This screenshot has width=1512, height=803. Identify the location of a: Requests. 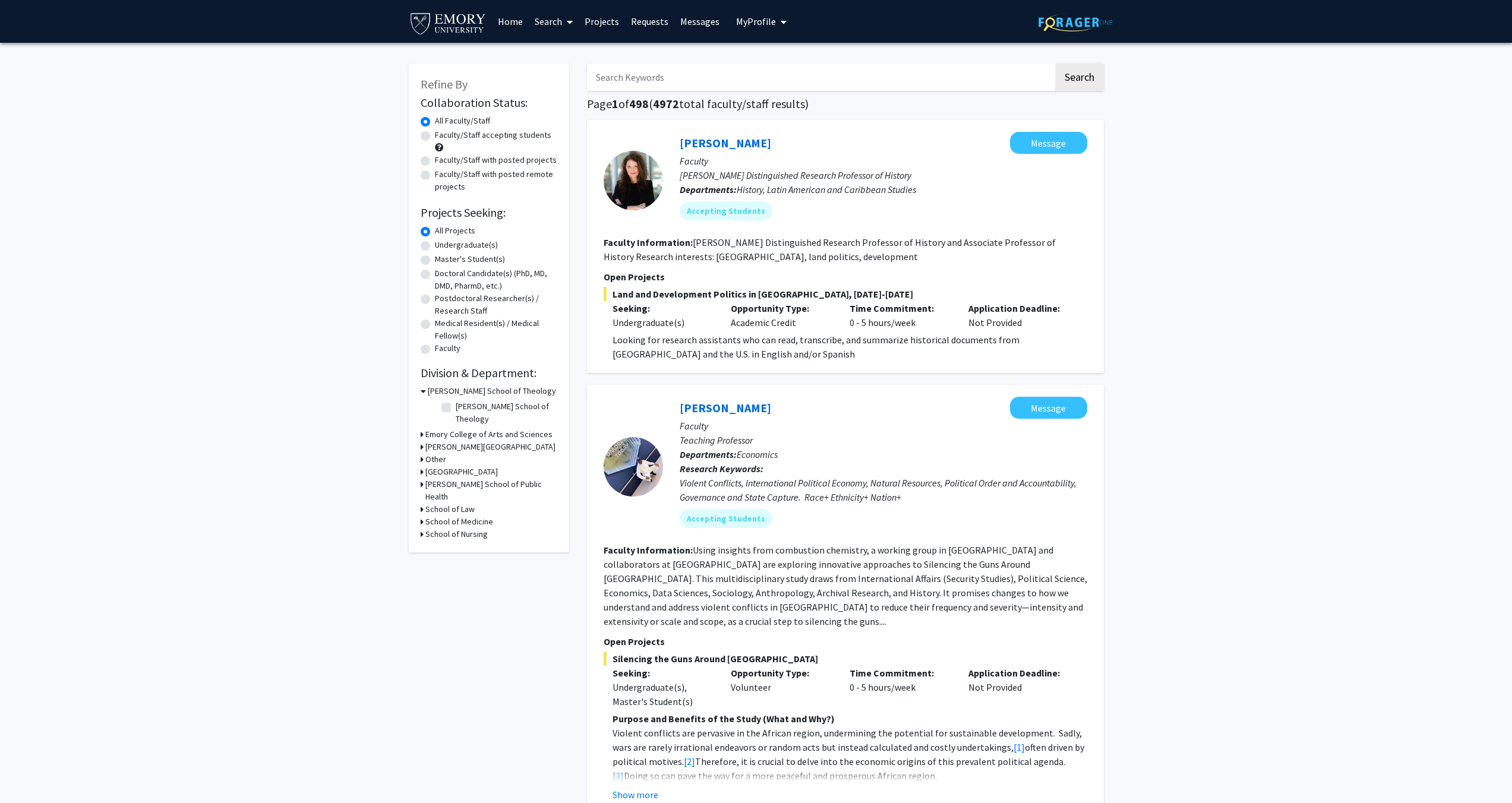
(649, 21).